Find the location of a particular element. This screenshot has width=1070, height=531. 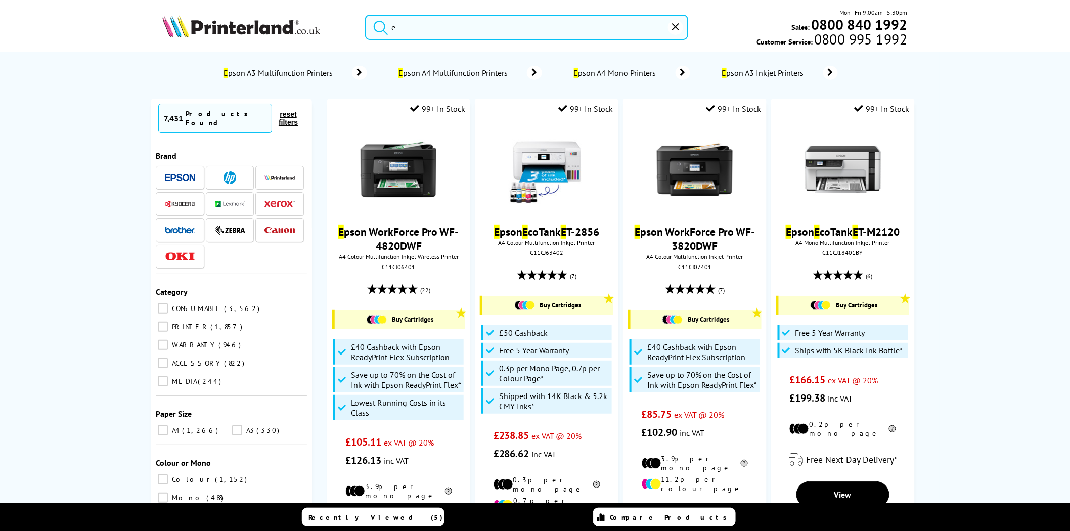

span: Free Next Day Delivery* is located at coordinates (852, 459).